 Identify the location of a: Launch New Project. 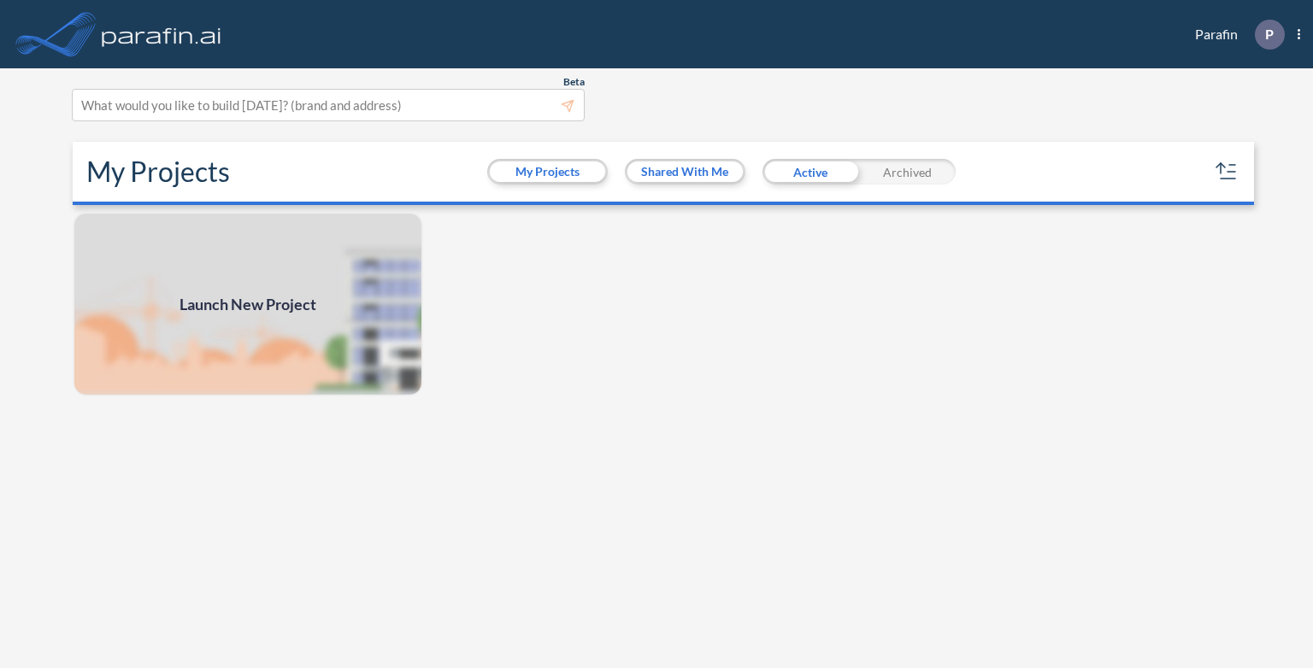
(248, 304).